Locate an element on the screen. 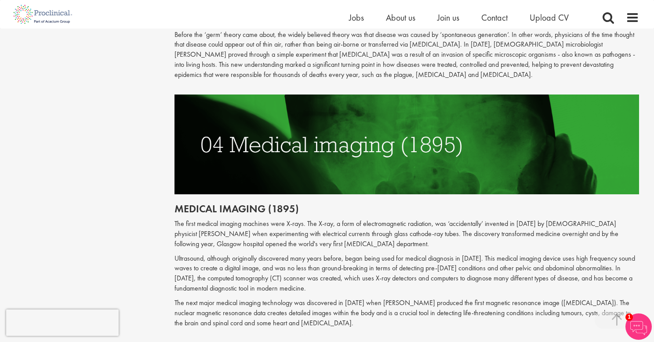 The width and height of the screenshot is (654, 342). span: Upload CV is located at coordinates (549, 18).